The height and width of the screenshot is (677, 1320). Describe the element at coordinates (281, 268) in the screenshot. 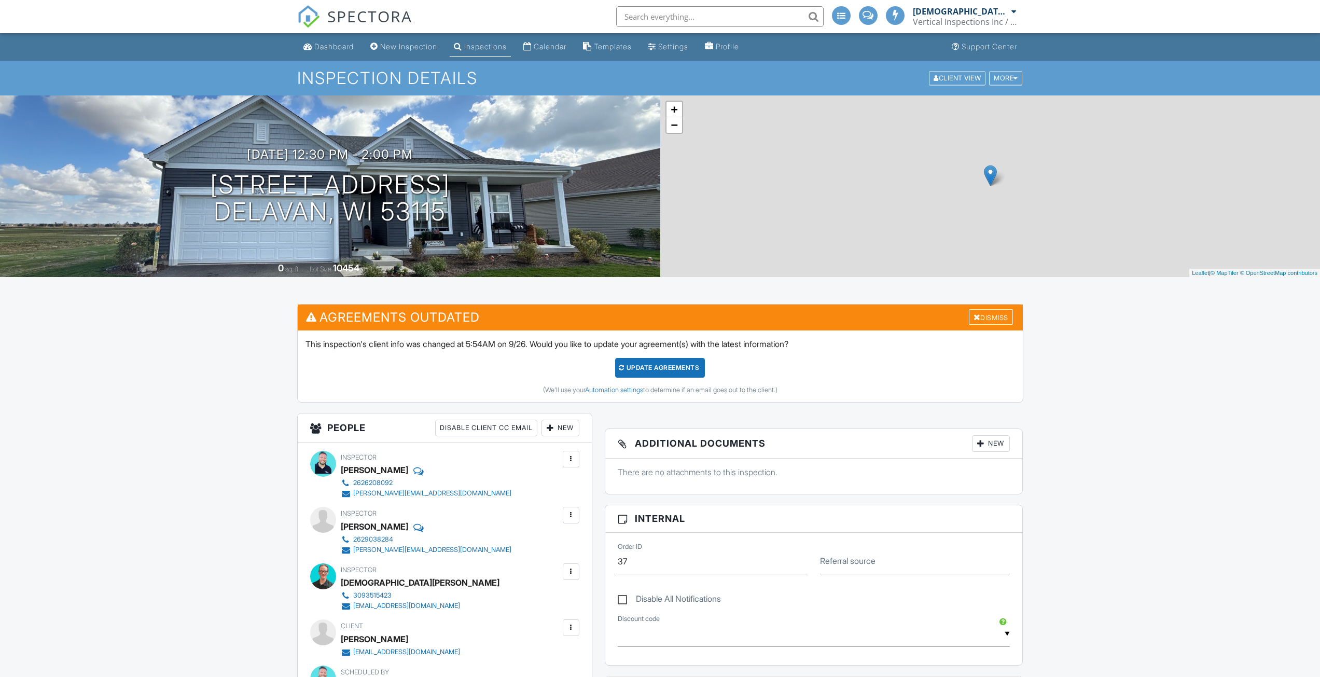

I see `div: 0` at that location.